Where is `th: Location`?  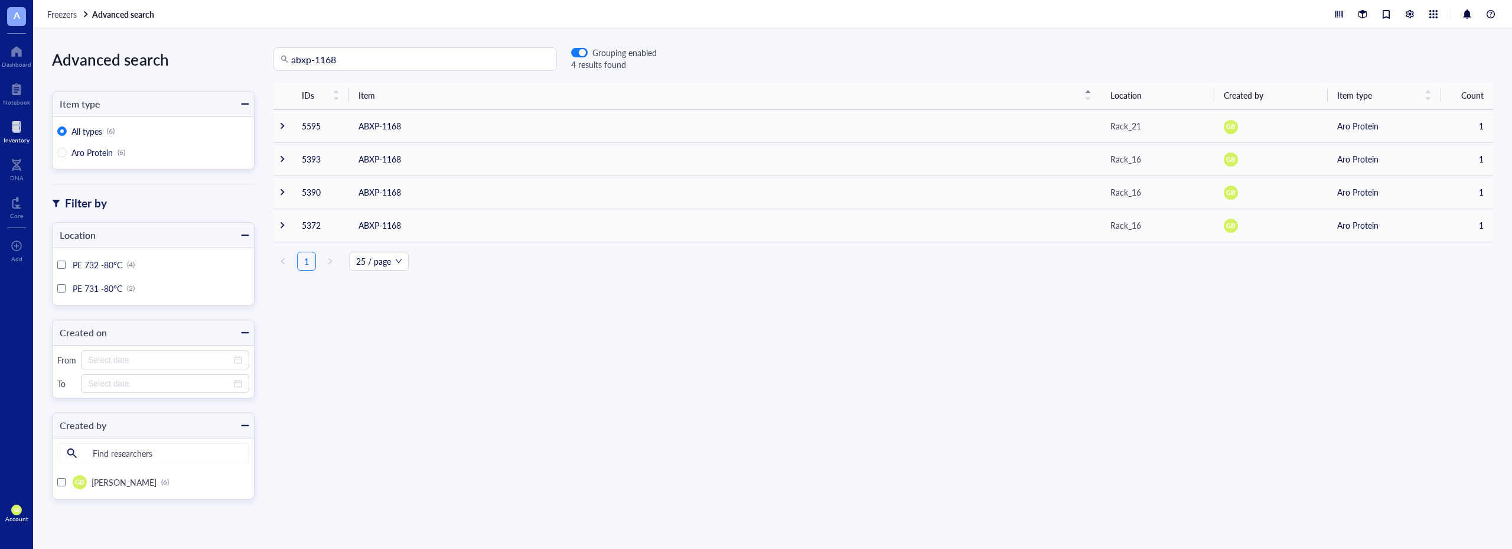
th: Location is located at coordinates (1158, 95).